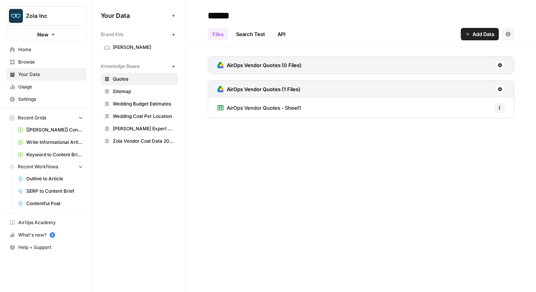 This screenshot has width=536, height=292. Describe the element at coordinates (143, 104) in the screenshot. I see `span: Wedding Budget Estimates` at that location.